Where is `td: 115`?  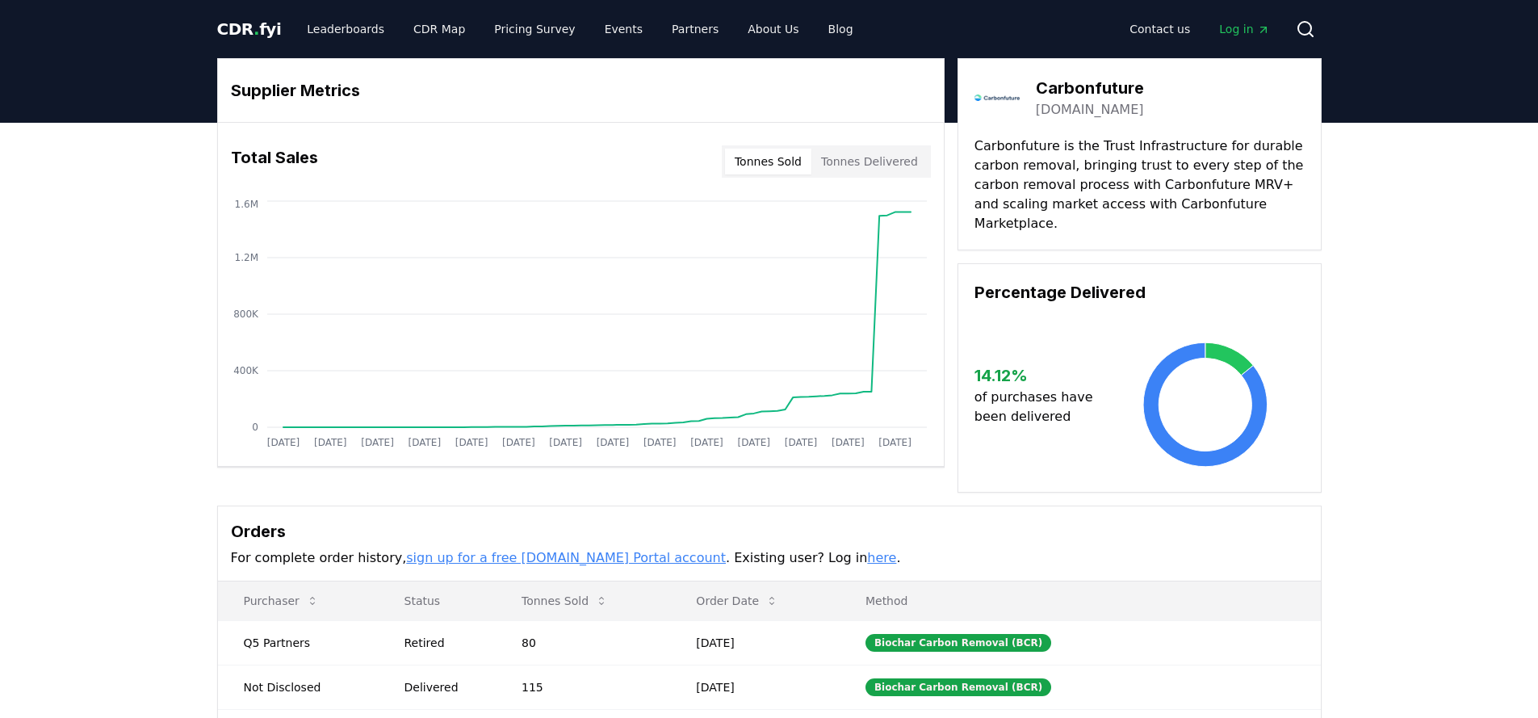 td: 115 is located at coordinates (583, 686).